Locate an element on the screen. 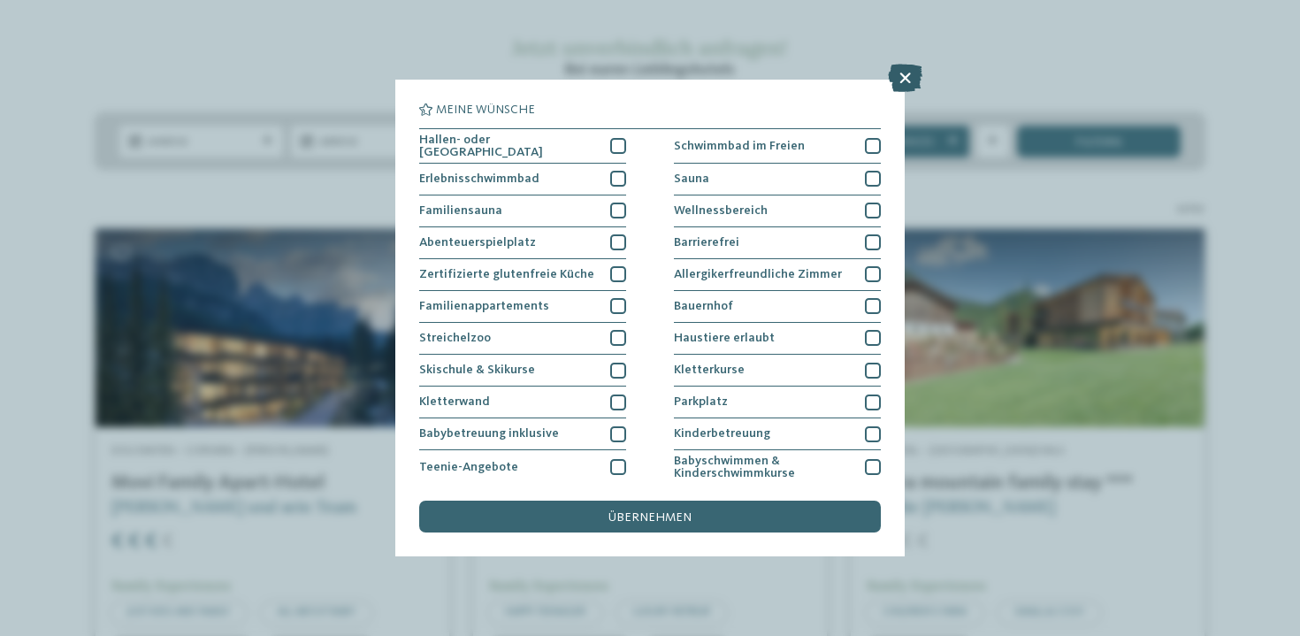  span: Teenie-Angebote is located at coordinates (469, 467).